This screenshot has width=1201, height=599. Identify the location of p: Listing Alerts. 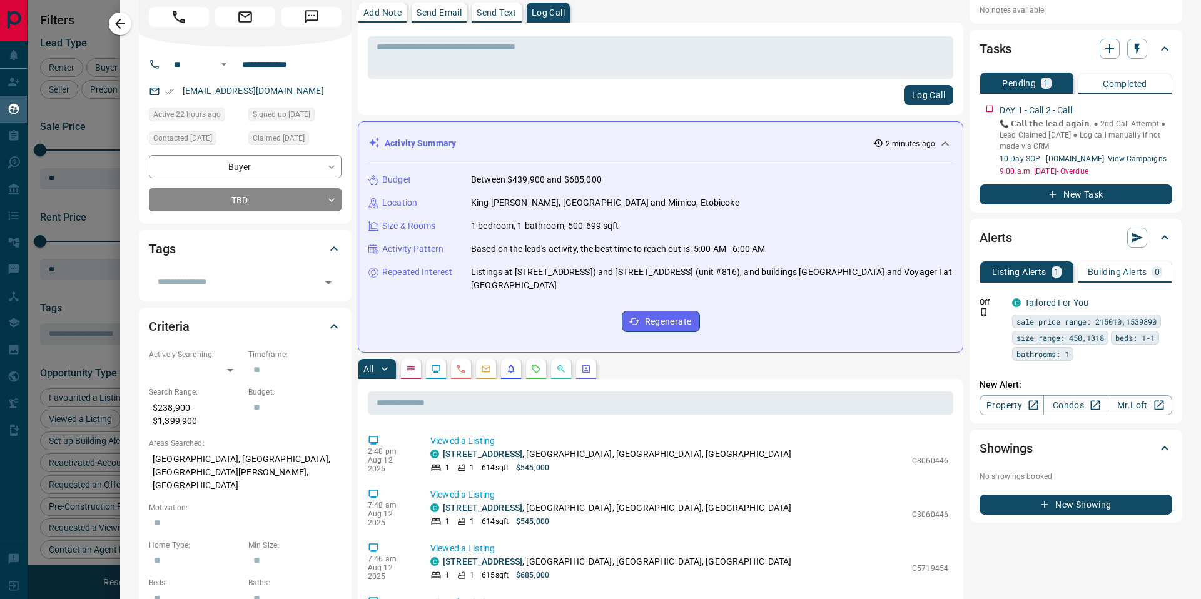
(1019, 272).